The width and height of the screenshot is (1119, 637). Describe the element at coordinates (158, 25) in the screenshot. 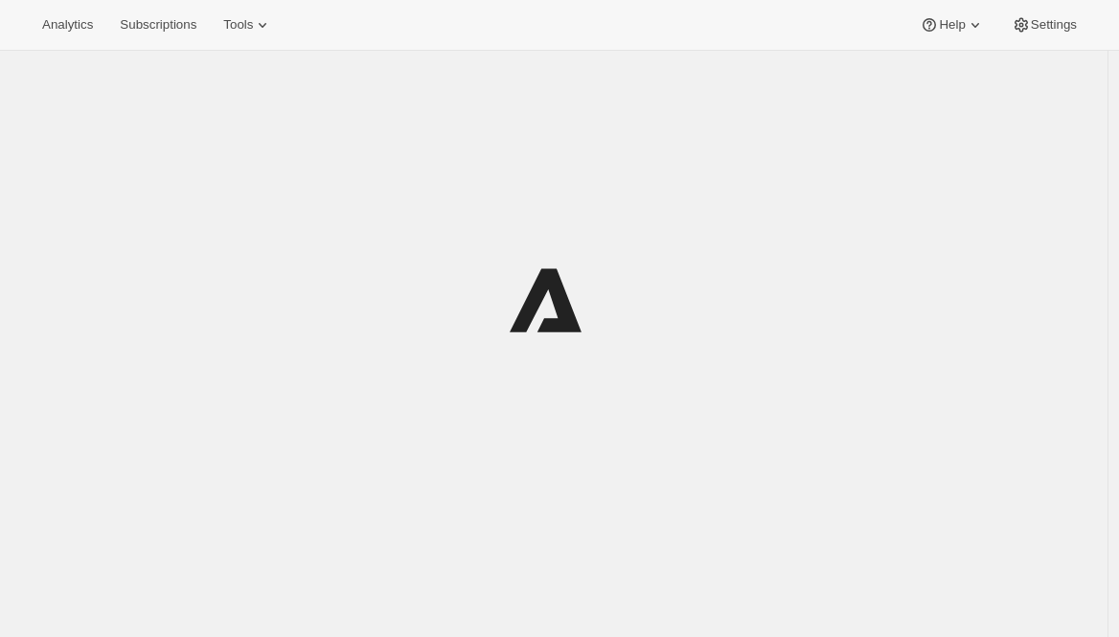

I see `span: Subscriptions` at that location.